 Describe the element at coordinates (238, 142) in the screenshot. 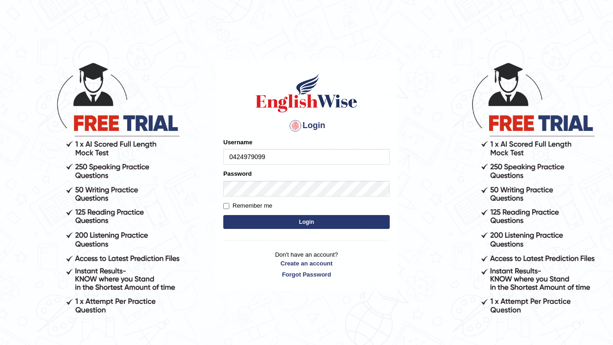

I see `label: Username` at that location.